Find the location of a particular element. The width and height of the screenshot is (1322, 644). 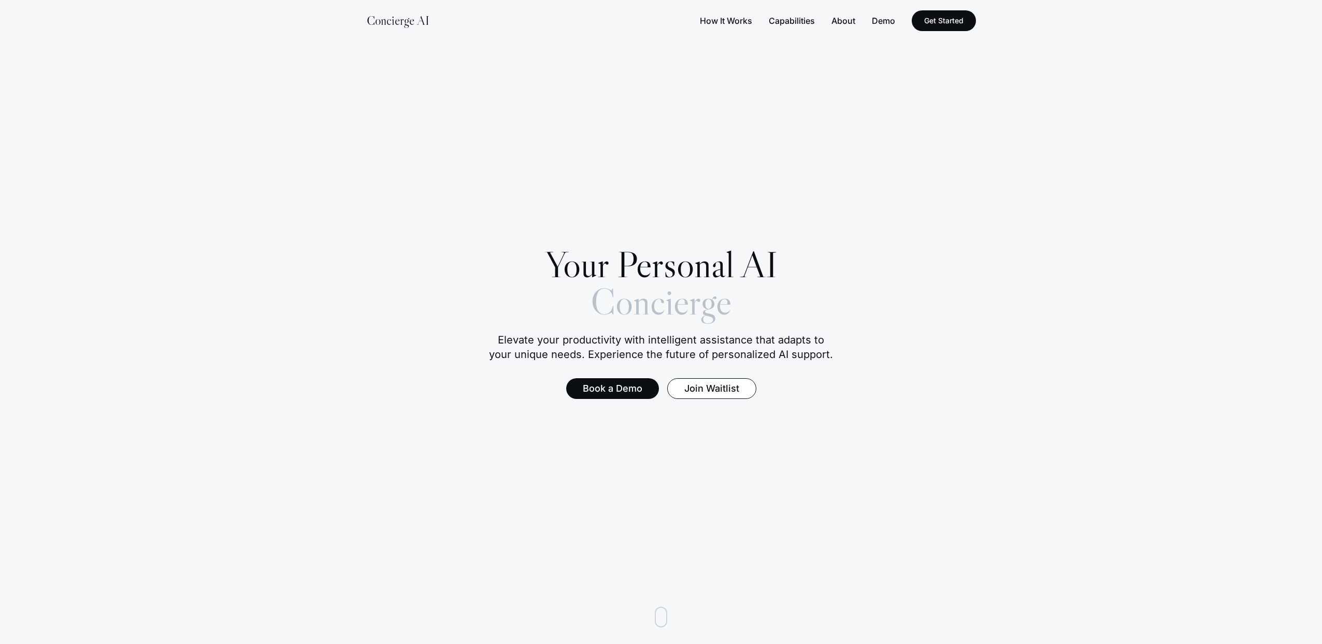

button: Get Started is located at coordinates (944, 21).